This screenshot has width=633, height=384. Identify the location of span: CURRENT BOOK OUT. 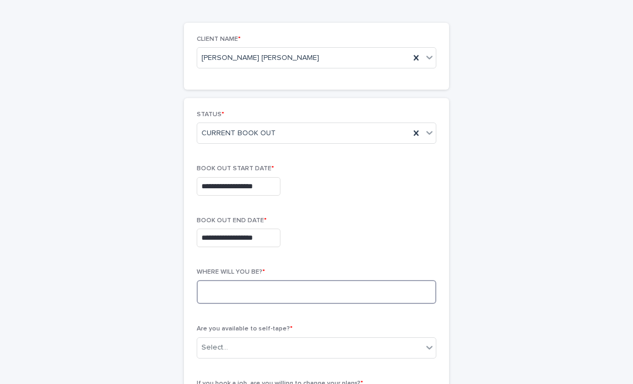
(238, 133).